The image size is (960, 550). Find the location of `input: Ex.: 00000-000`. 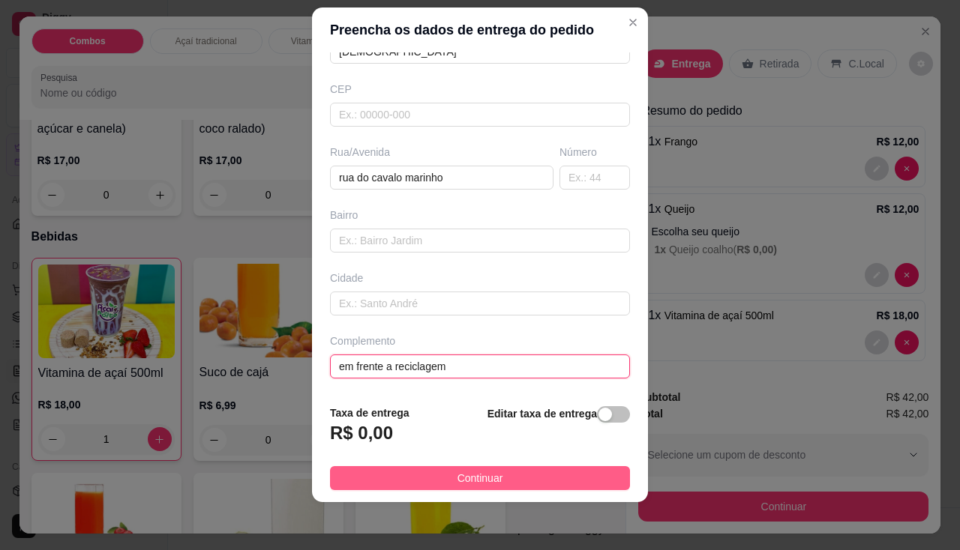

input: Ex.: 00000-000 is located at coordinates (480, 115).